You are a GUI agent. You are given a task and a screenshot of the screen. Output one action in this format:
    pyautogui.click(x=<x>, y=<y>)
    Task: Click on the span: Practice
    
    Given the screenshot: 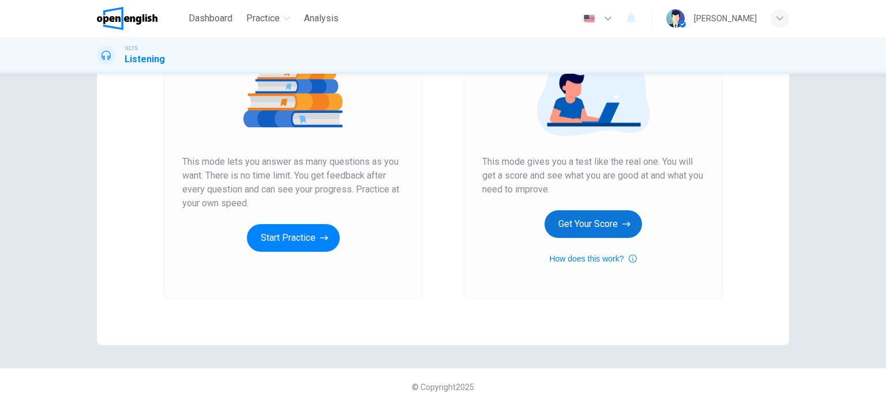 What is the action you would take?
    pyautogui.click(x=263, y=18)
    